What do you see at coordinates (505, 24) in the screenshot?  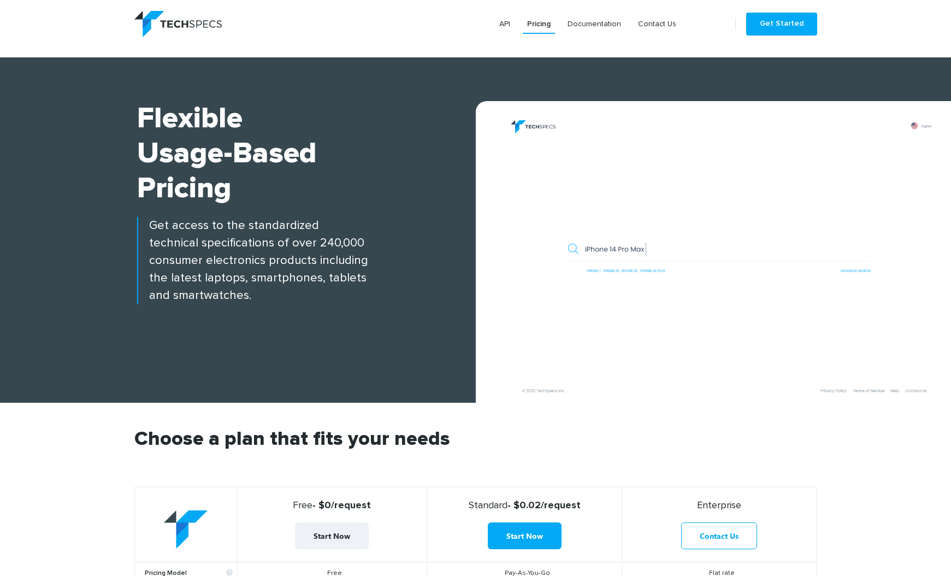 I see `a: API` at bounding box center [505, 24].